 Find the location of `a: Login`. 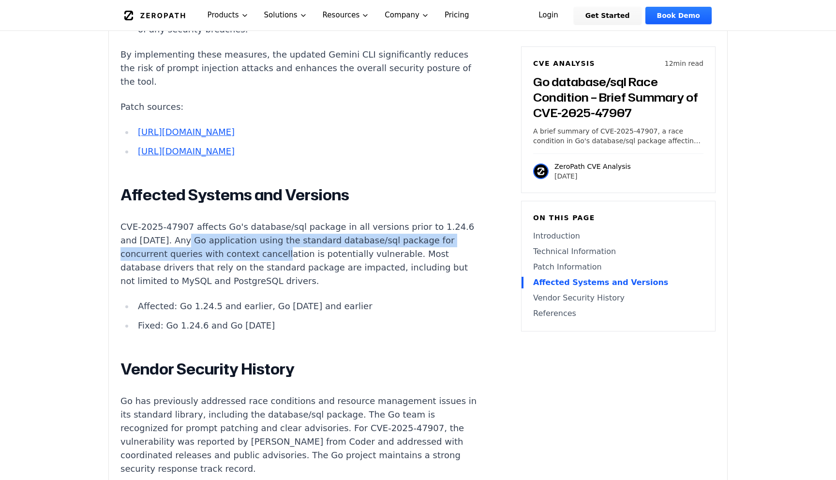

a: Login is located at coordinates (548, 15).